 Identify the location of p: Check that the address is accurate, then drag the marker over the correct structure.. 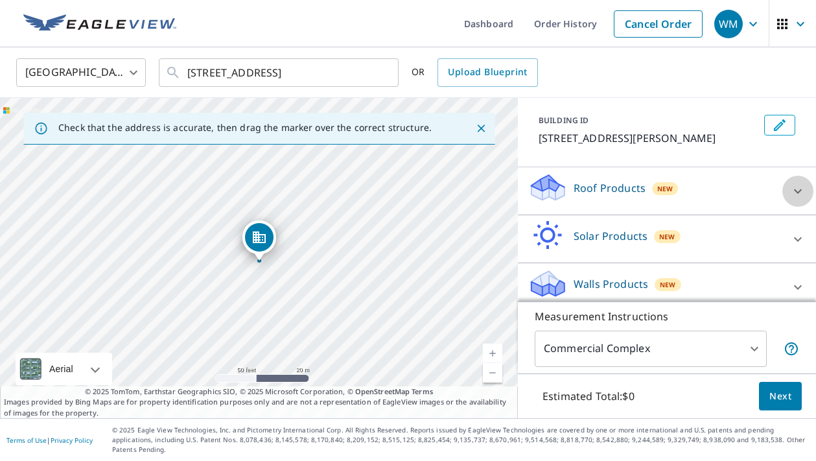
(245, 128).